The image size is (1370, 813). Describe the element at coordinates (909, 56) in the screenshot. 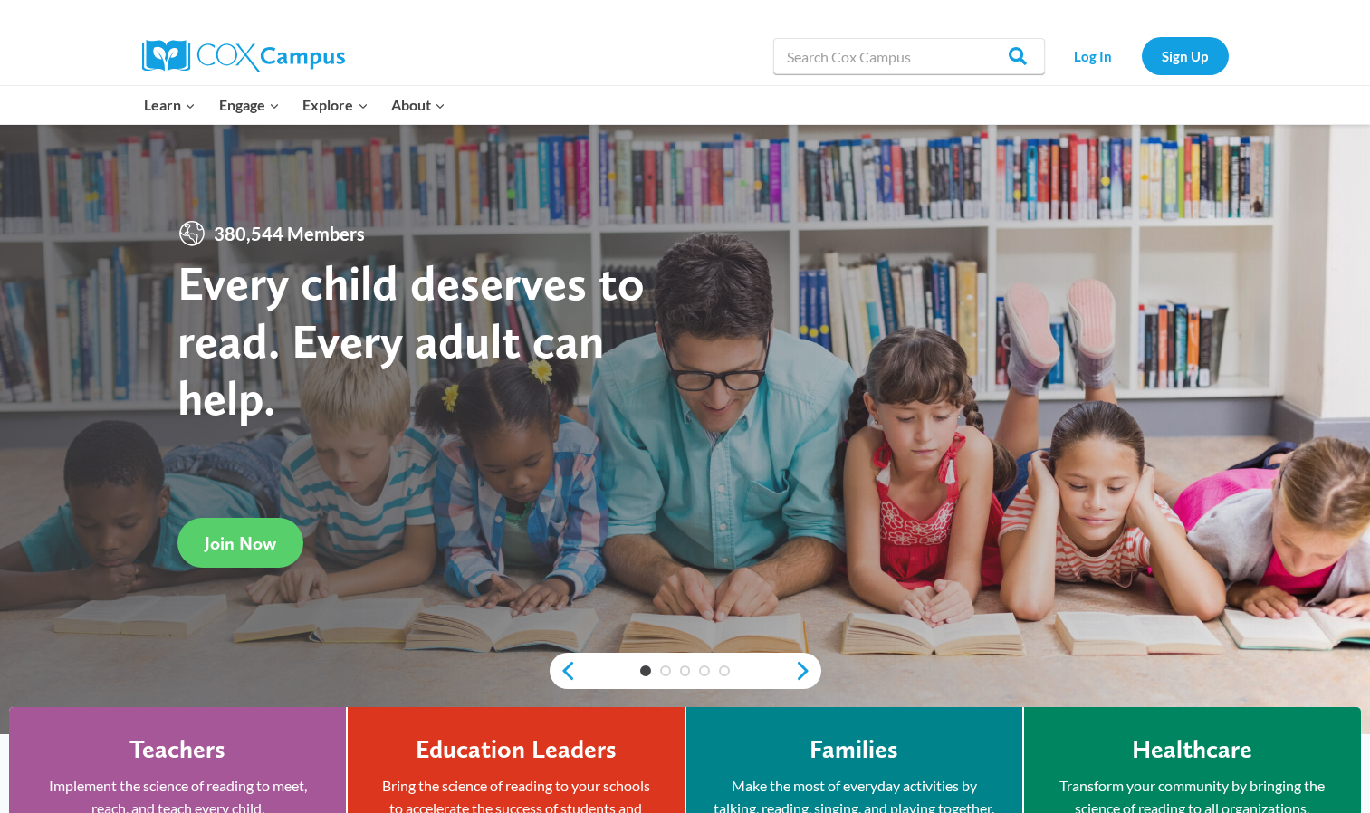

I see `input: Search Cox Campus` at that location.